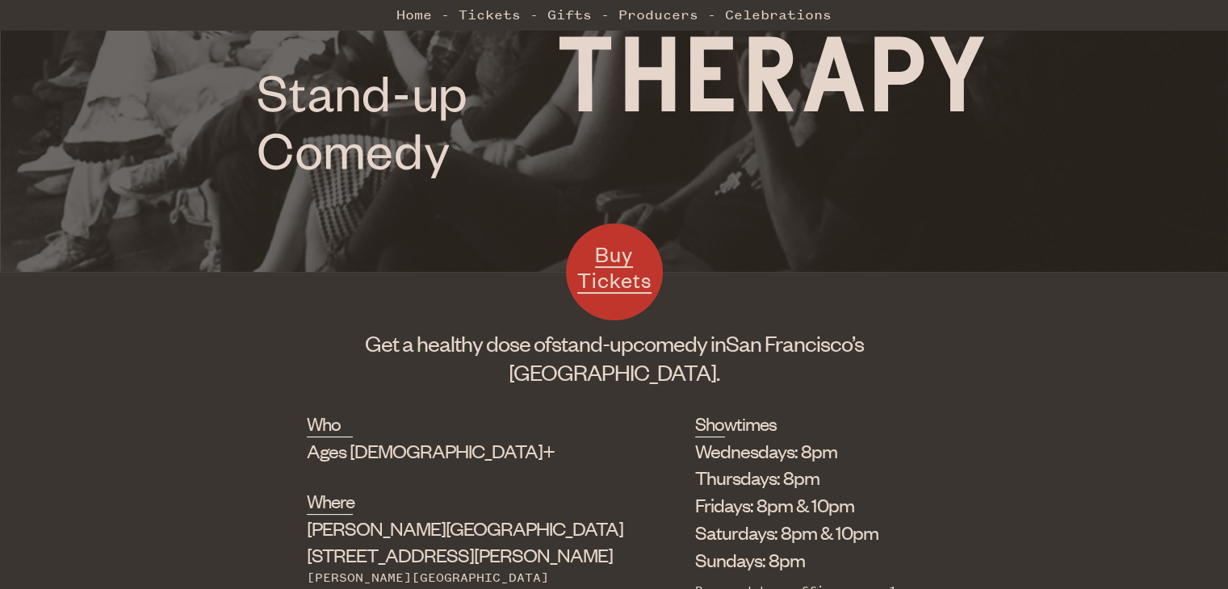  I want to click on a: Buy Tickets, so click(614, 272).